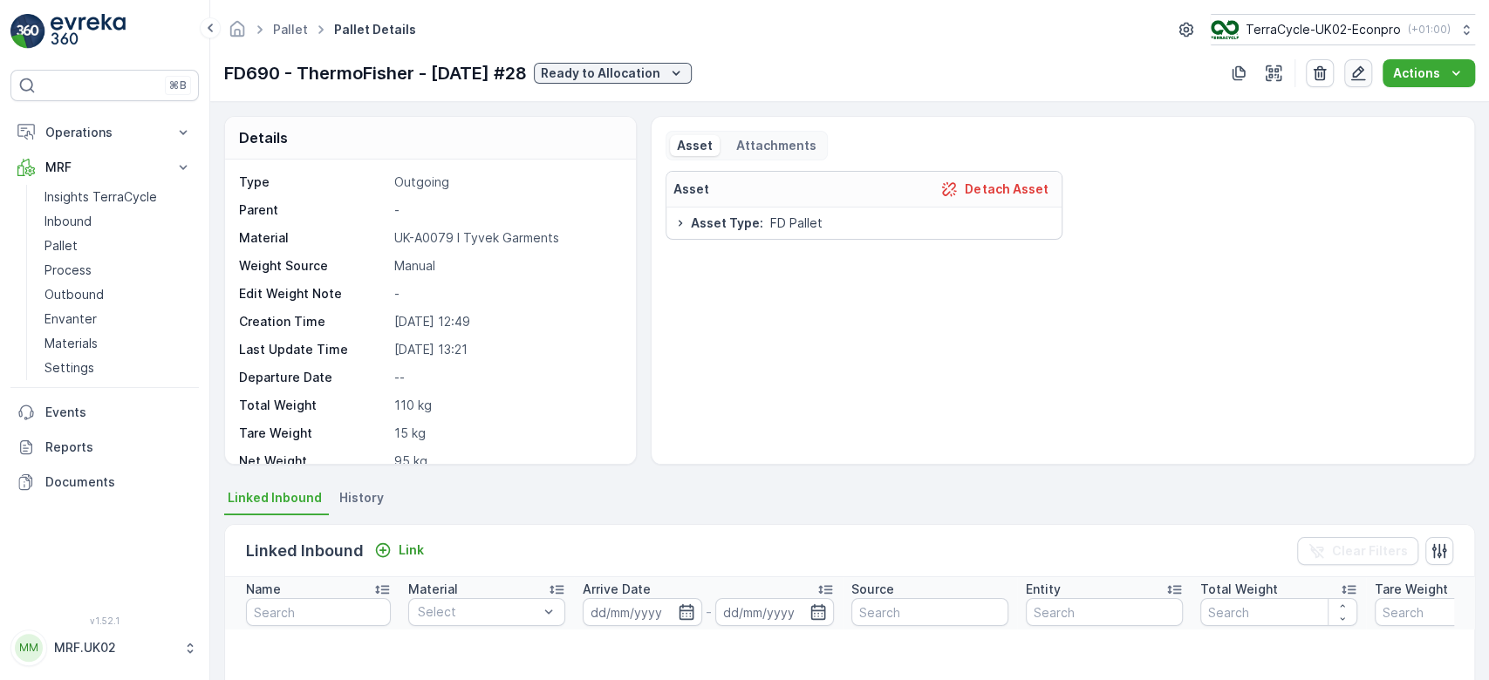 The height and width of the screenshot is (680, 1489). Describe the element at coordinates (727, 223) in the screenshot. I see `span: Asset Type :` at that location.